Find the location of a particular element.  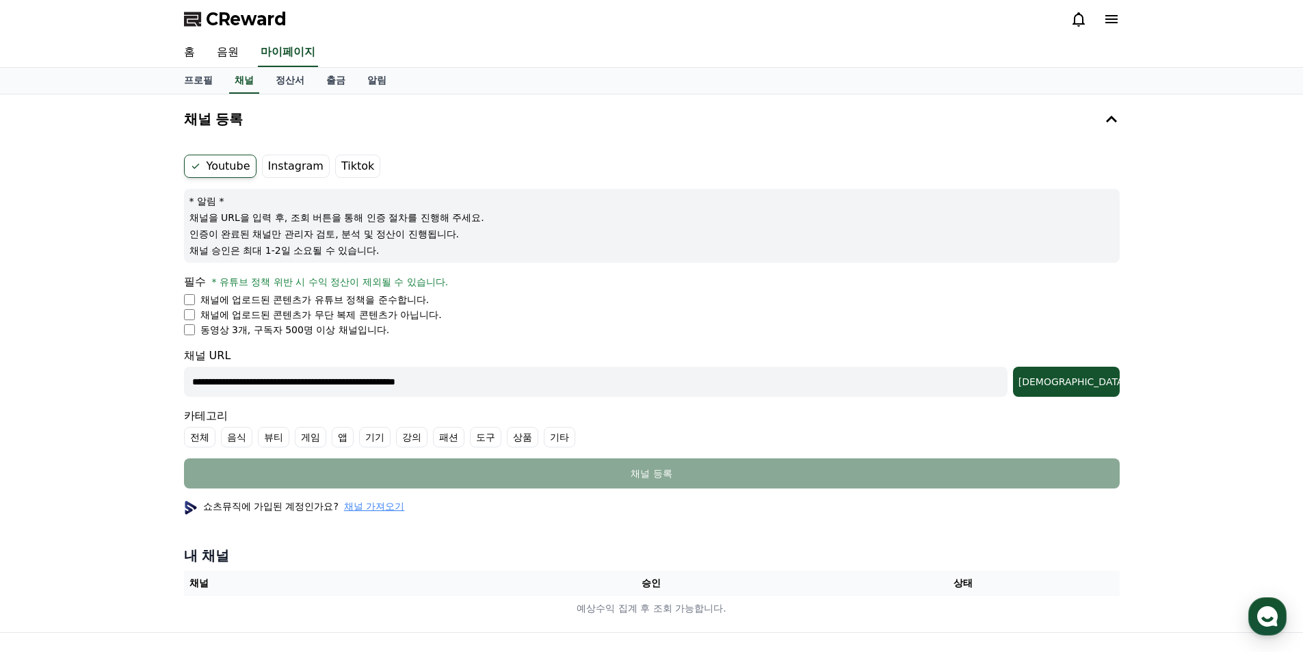

p: 채널 승인은 최대 1-2일 소요될 수 있습니다. is located at coordinates (652, 250).